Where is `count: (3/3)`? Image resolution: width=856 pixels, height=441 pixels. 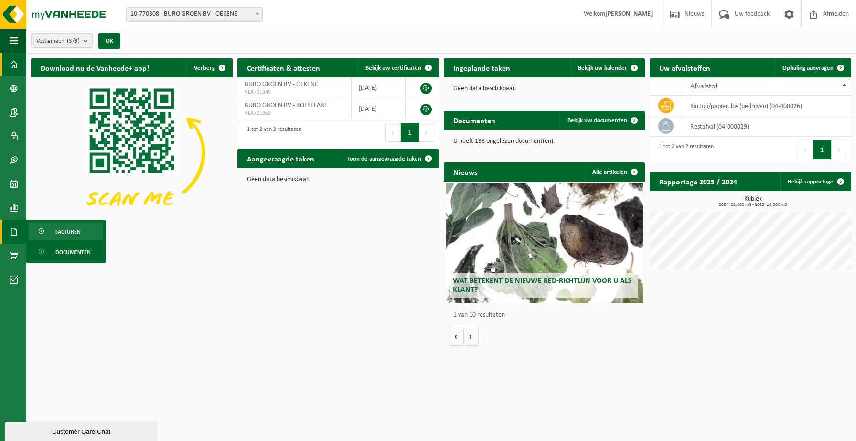
count: (3/3) is located at coordinates (73, 41).